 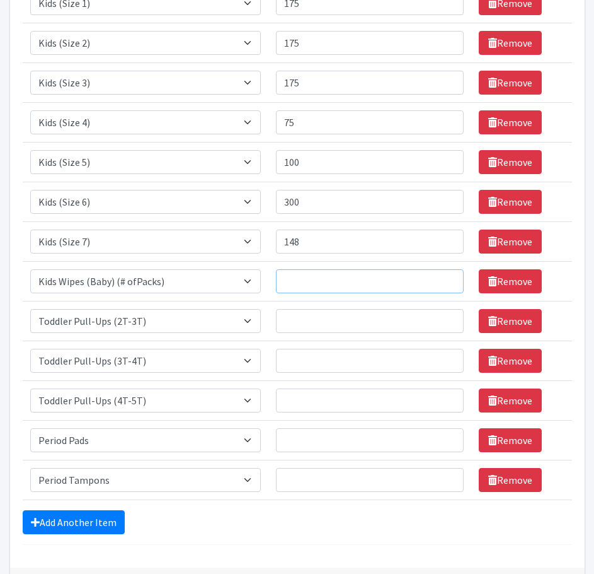 What do you see at coordinates (74, 522) in the screenshot?
I see `a: Add Another Item` at bounding box center [74, 522].